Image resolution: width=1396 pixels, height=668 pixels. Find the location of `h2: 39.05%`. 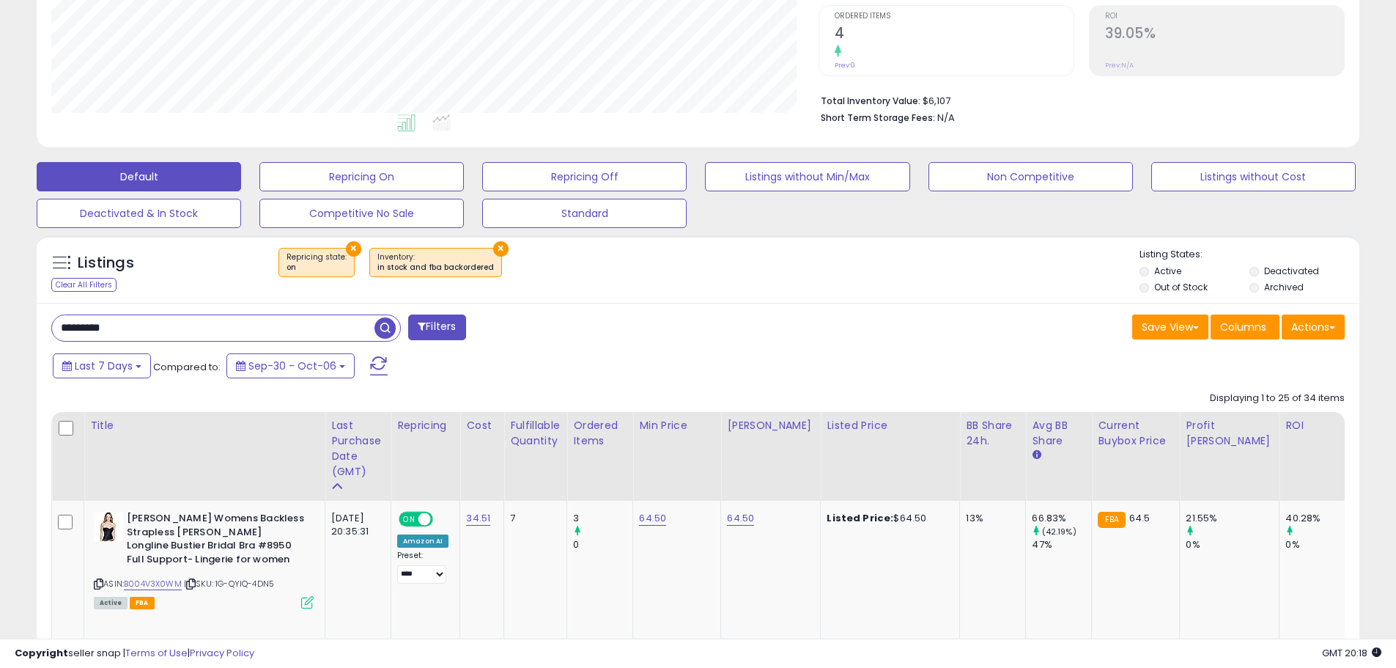

h2: 39.05% is located at coordinates (1225, 34).